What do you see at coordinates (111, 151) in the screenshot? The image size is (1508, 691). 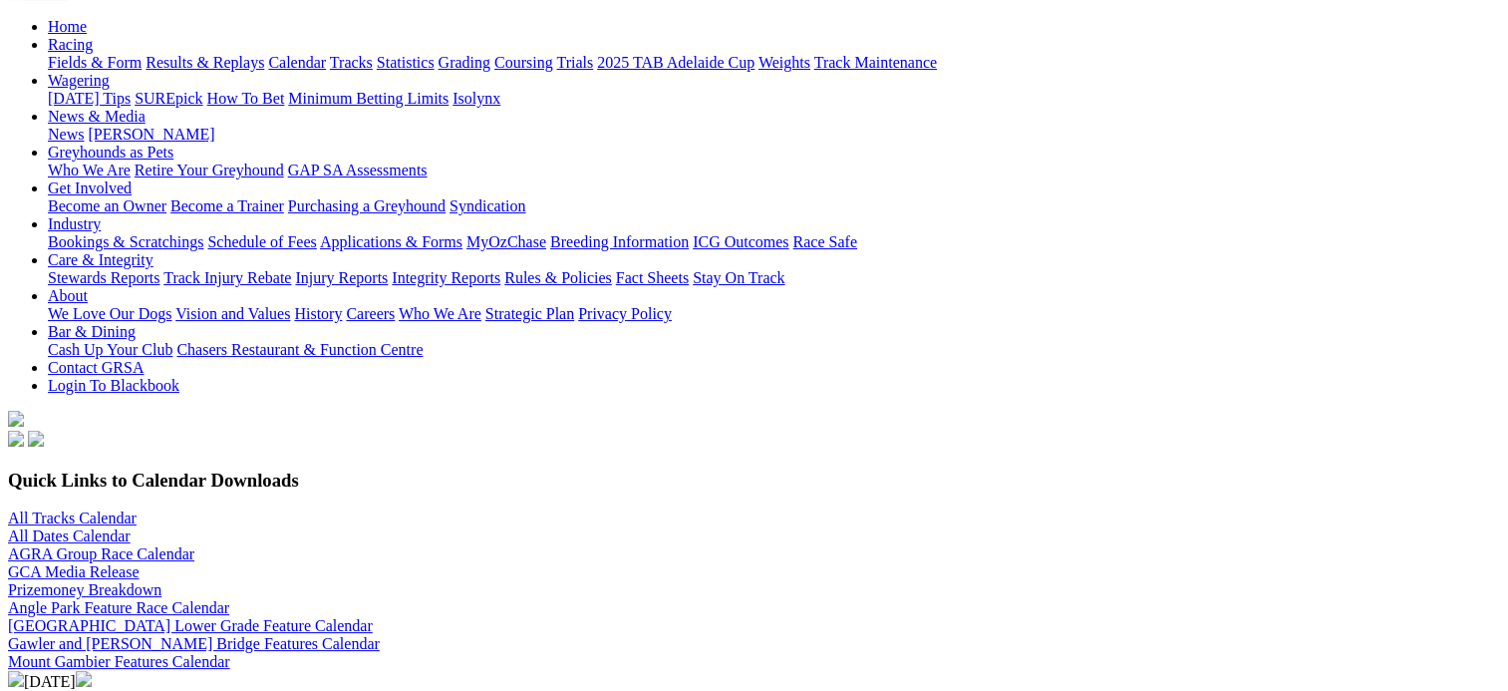 I see `a: Greyhounds as Pets` at bounding box center [111, 151].